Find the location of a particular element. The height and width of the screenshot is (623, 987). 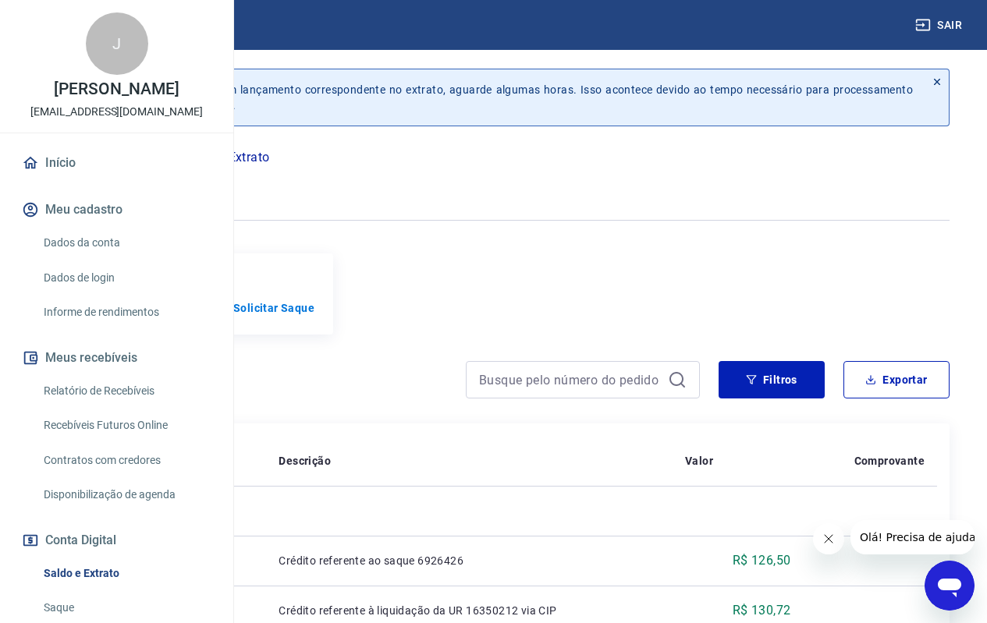

h4: Extrato is located at coordinates (242, 383).